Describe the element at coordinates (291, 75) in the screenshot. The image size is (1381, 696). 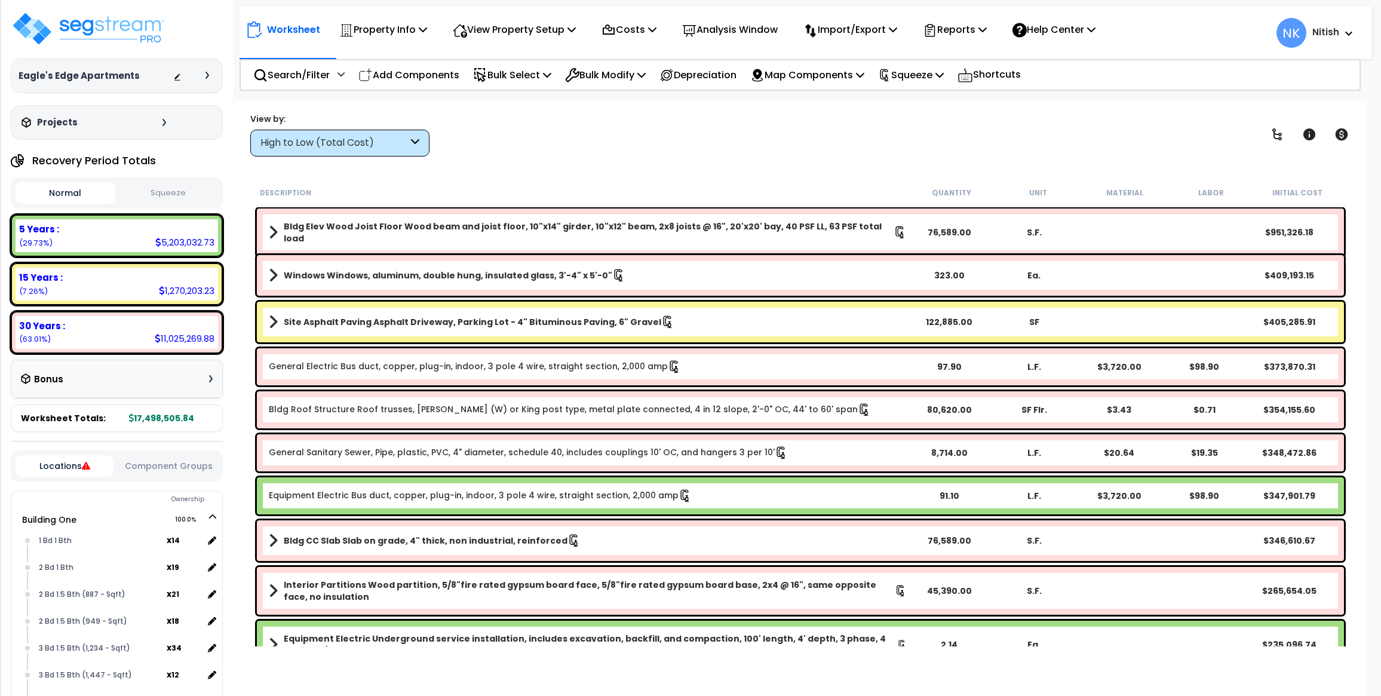
I see `p: Search/Filter` at that location.